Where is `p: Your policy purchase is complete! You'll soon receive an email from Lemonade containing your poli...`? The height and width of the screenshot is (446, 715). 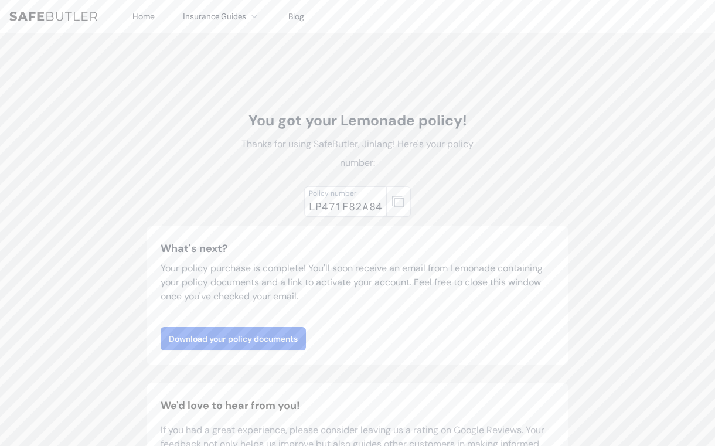
p: Your policy purchase is complete! You'll soon receive an email from Lemonade containing your poli... is located at coordinates (358, 283).